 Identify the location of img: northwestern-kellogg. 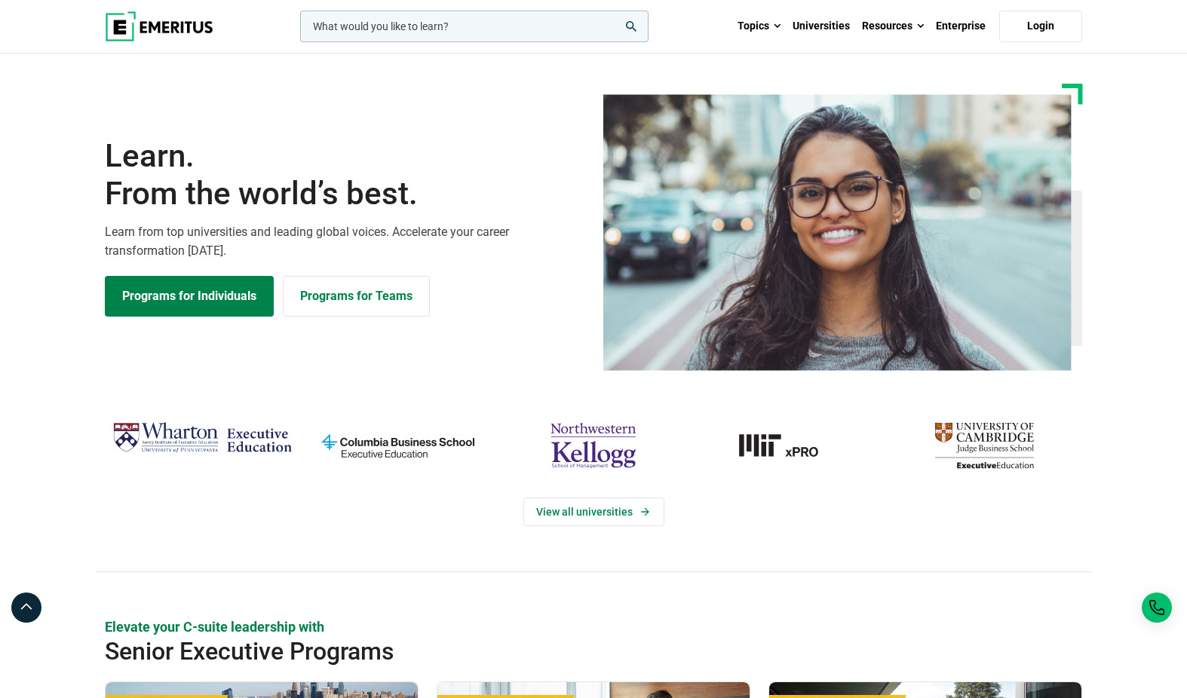
(593, 446).